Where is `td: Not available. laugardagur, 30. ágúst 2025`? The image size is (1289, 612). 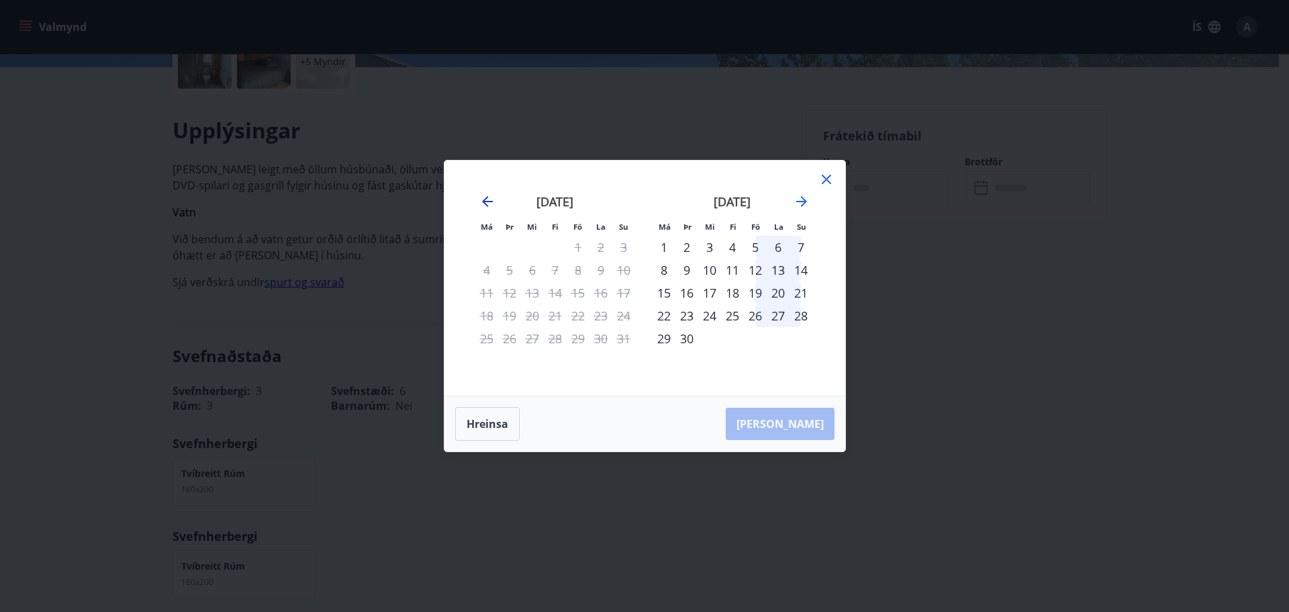
td: Not available. laugardagur, 30. ágúst 2025 is located at coordinates (601, 338).